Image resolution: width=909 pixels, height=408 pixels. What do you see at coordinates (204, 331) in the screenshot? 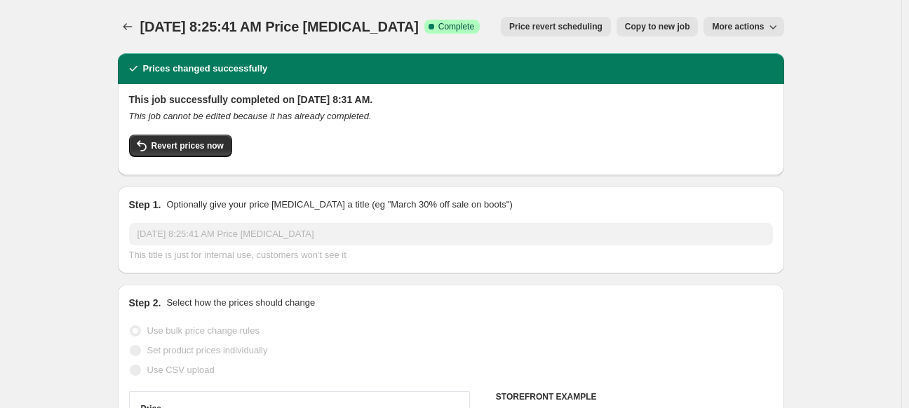
I see `span: Use bulk price change rules` at bounding box center [204, 331].